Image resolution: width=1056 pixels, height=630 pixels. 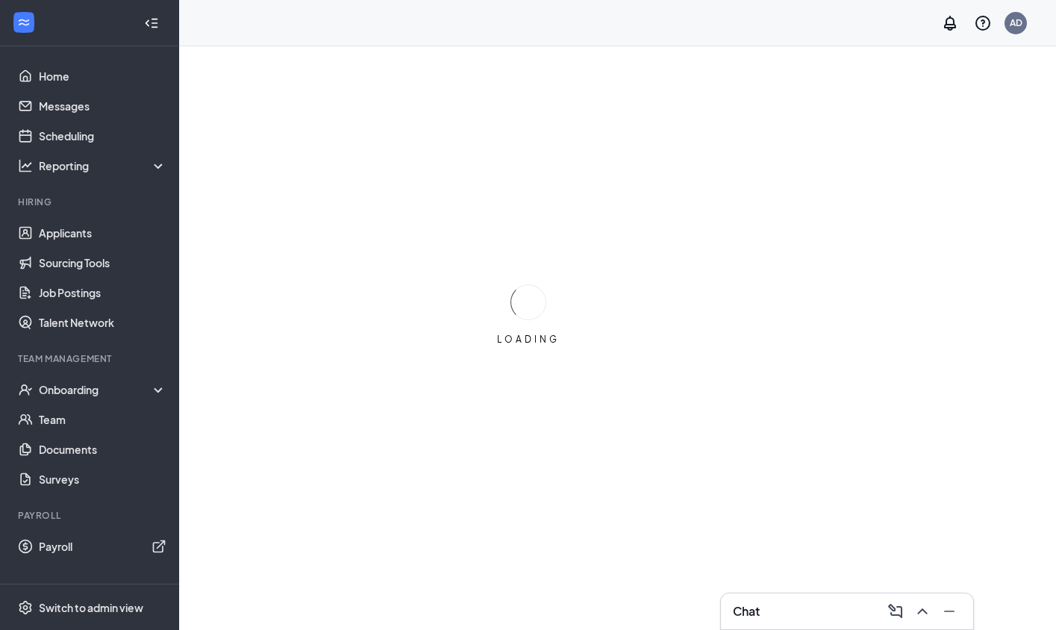 What do you see at coordinates (91, 607) in the screenshot?
I see `div: Switch to admin view` at bounding box center [91, 607].